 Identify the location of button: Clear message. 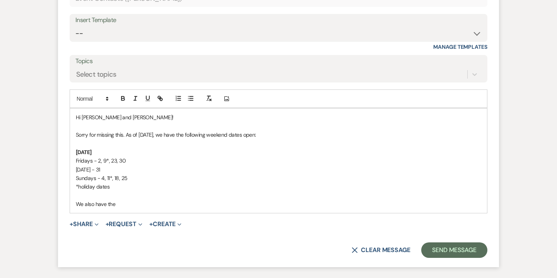
(381, 250).